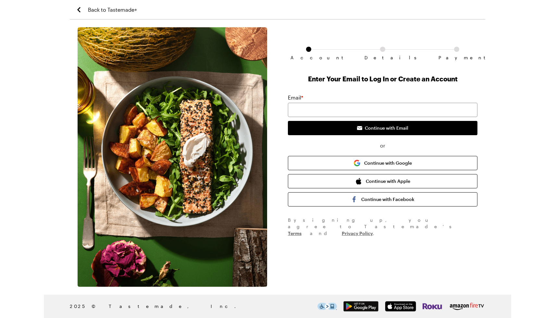 This screenshot has width=555, height=318. I want to click on button: Continue with Google, so click(382, 163).